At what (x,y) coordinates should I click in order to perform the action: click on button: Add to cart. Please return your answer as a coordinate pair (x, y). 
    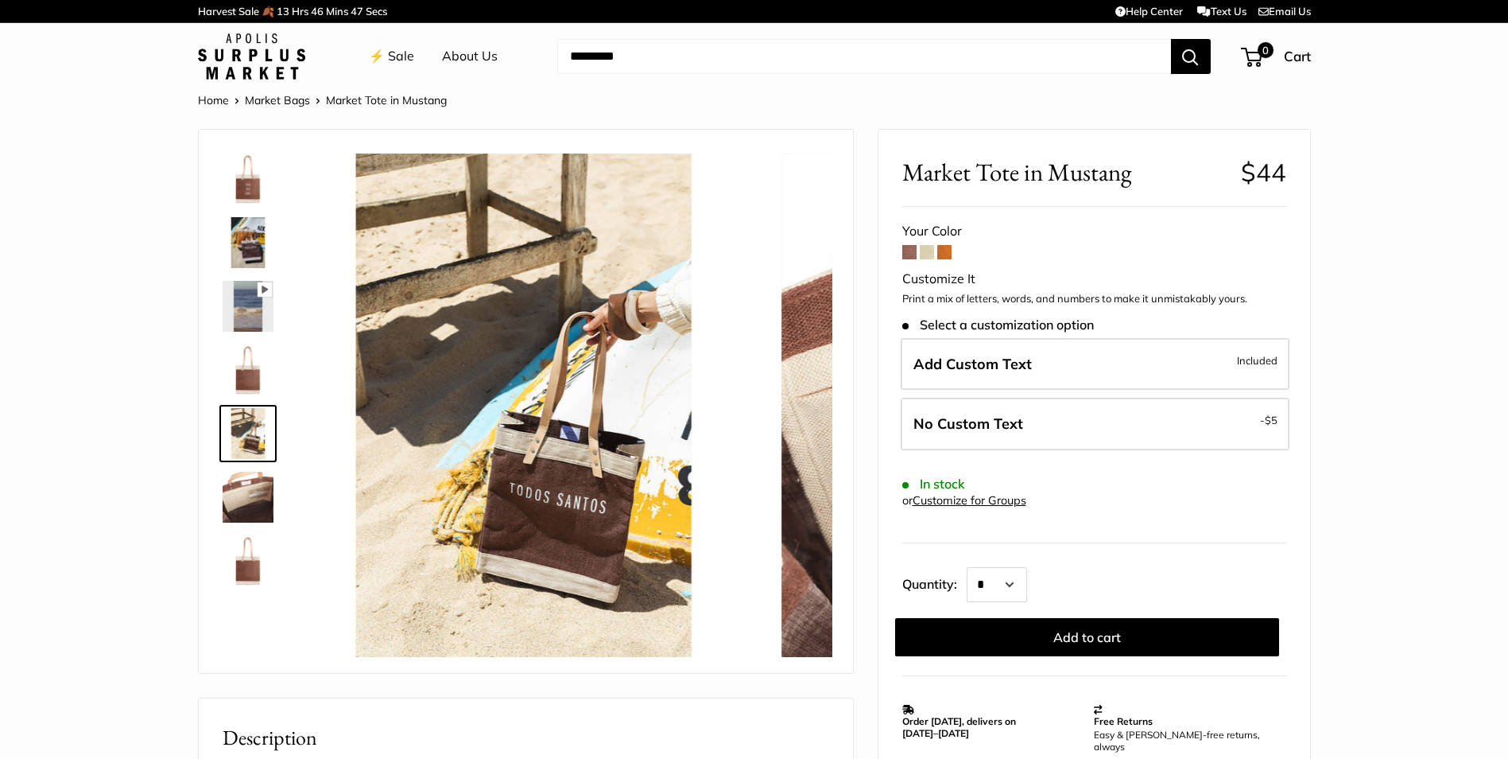
    Looking at the image, I should click on (1087, 637).